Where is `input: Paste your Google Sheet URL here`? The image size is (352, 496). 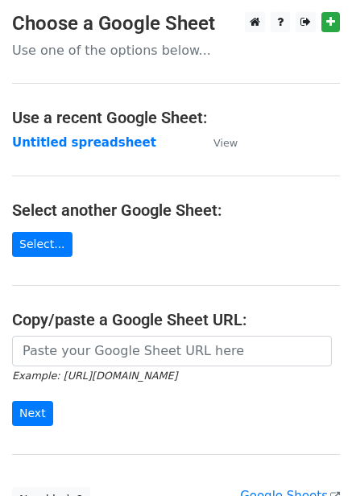 input: Paste your Google Sheet URL here is located at coordinates (171, 351).